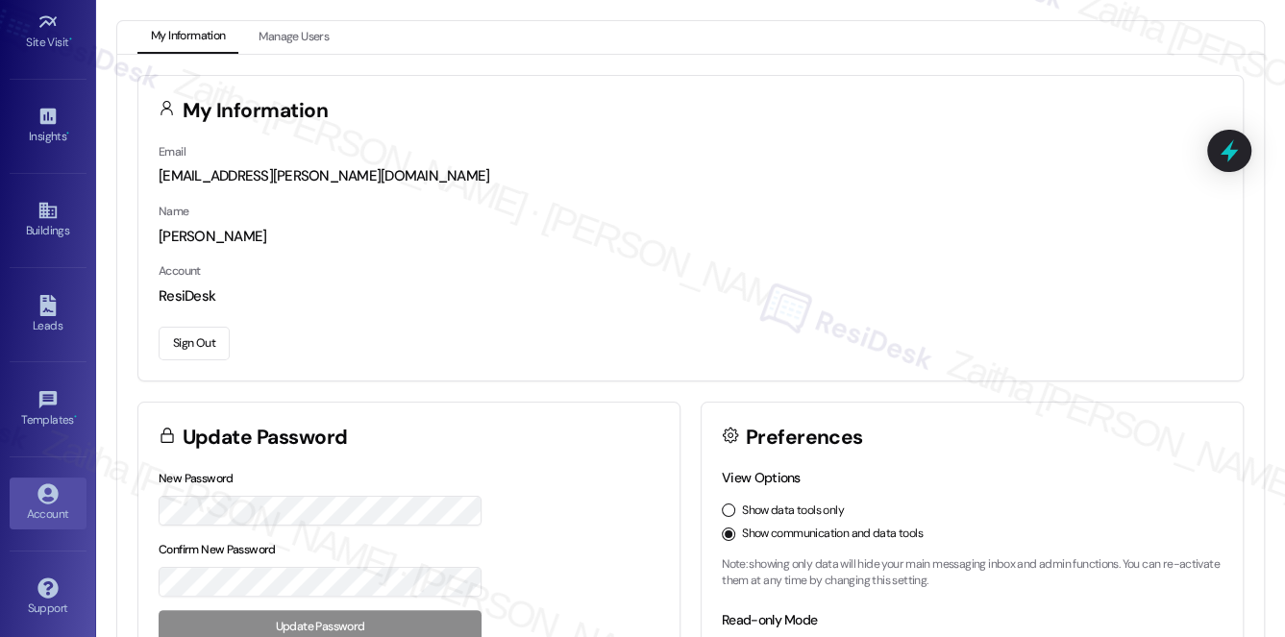  Describe the element at coordinates (48, 504) in the screenshot. I see `a: Account` at that location.